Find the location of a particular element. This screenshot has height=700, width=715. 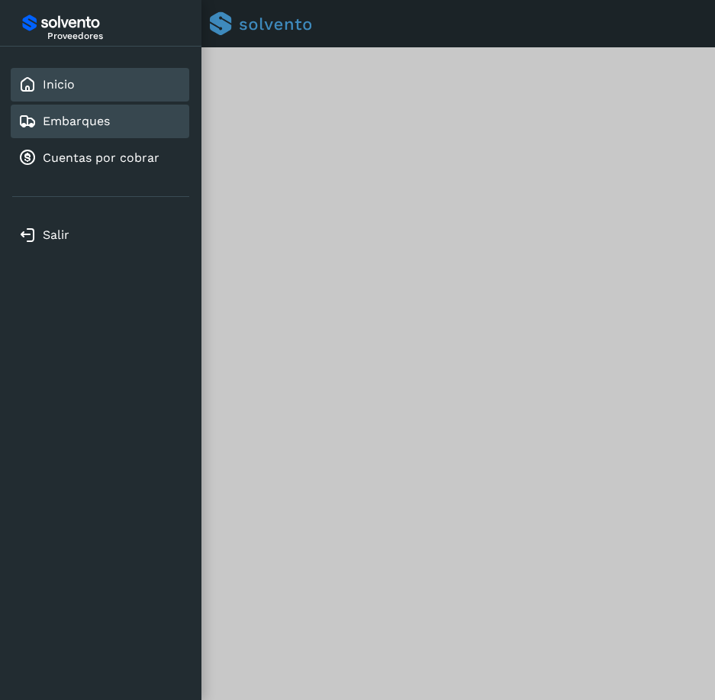

a: Salir is located at coordinates (56, 234).